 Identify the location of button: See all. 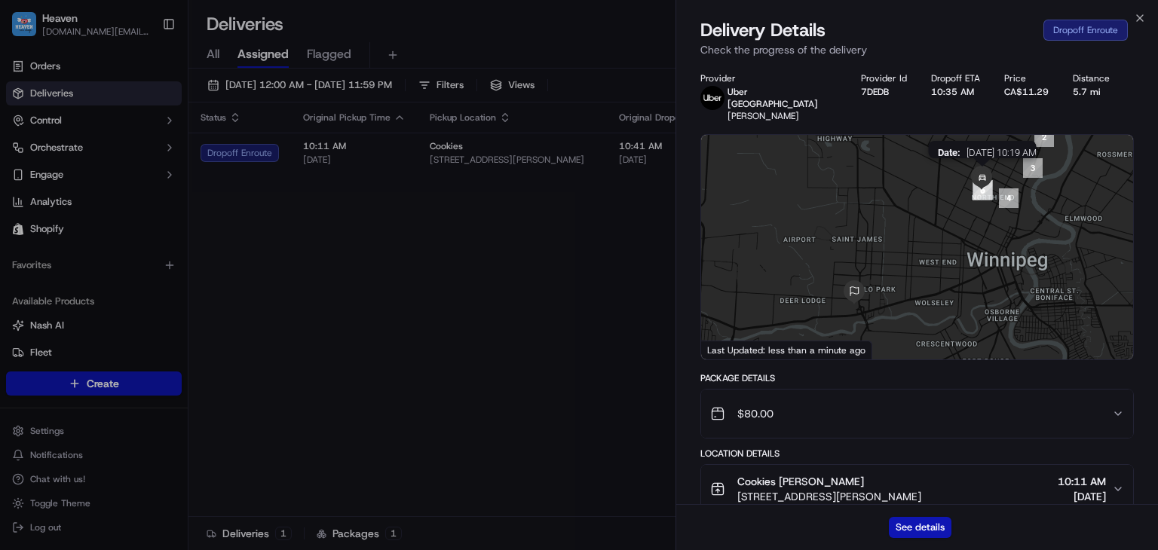
(254, 201).